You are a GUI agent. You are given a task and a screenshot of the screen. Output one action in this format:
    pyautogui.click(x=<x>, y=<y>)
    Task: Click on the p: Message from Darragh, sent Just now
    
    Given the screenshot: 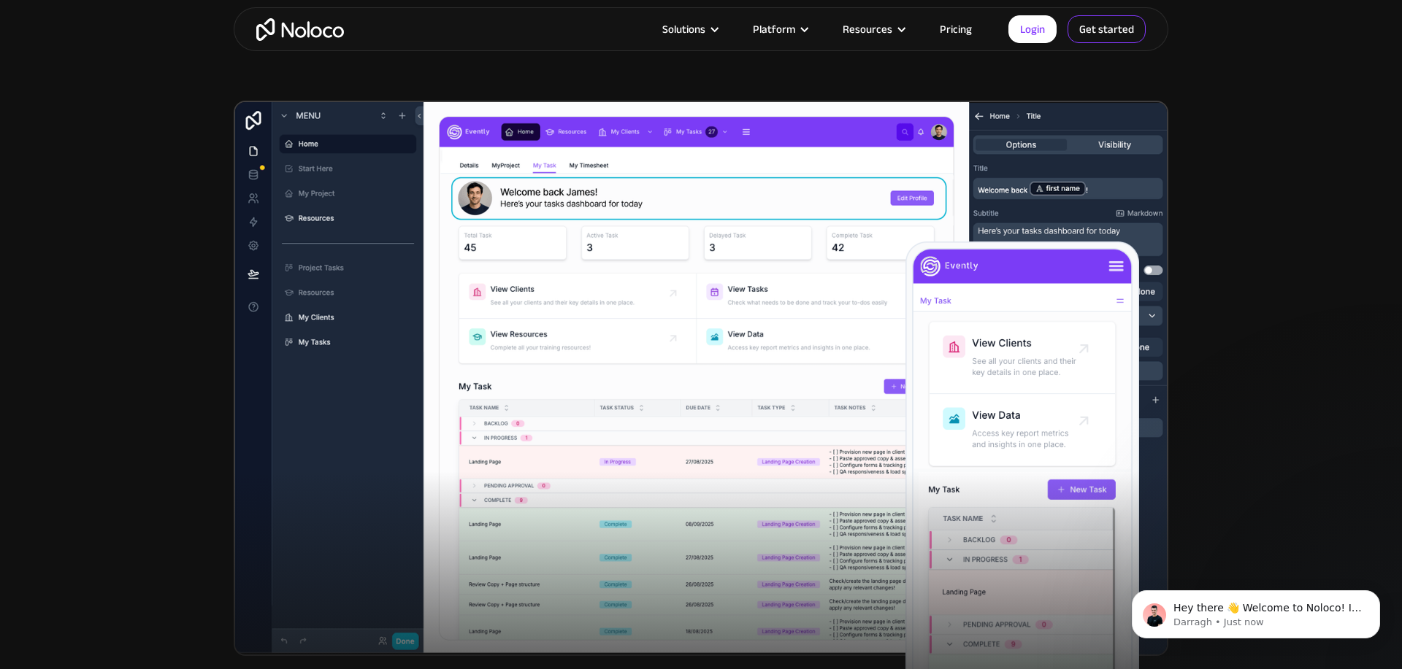 What is the action you would take?
    pyautogui.click(x=158, y=63)
    